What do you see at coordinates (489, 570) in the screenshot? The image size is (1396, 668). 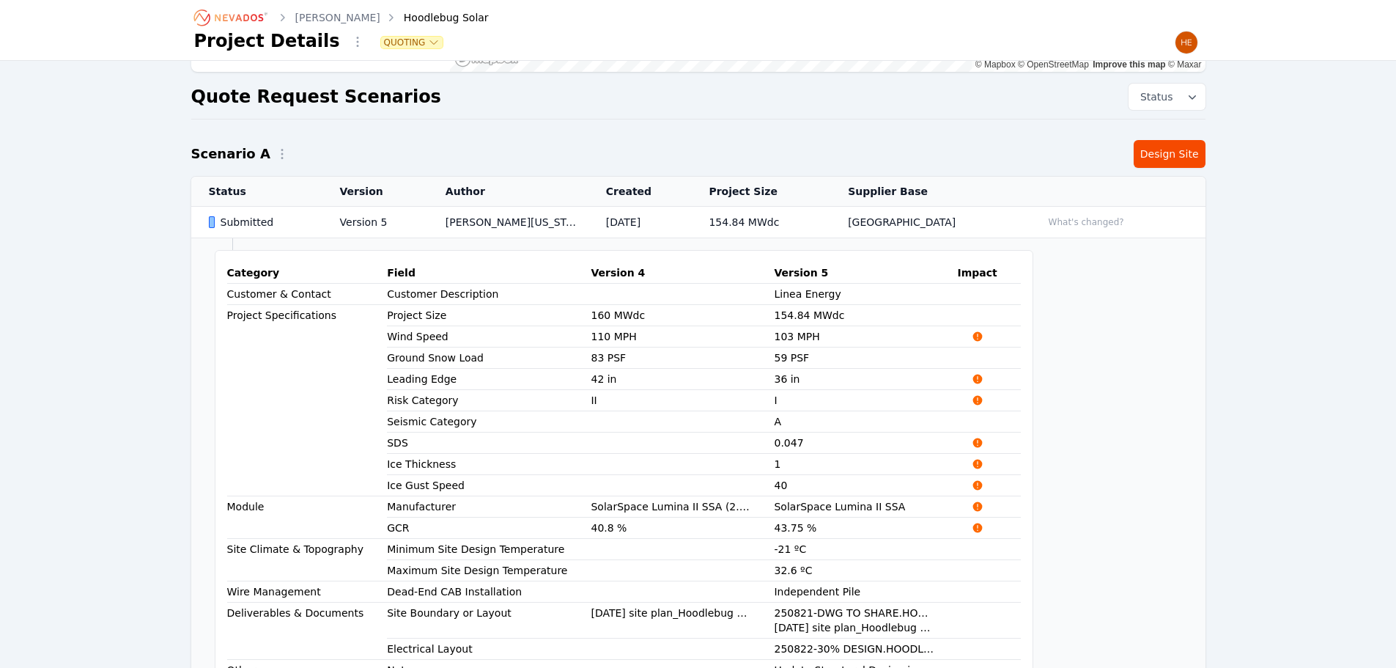 I see `td: Maximum Site Design Temperature` at bounding box center [489, 570].